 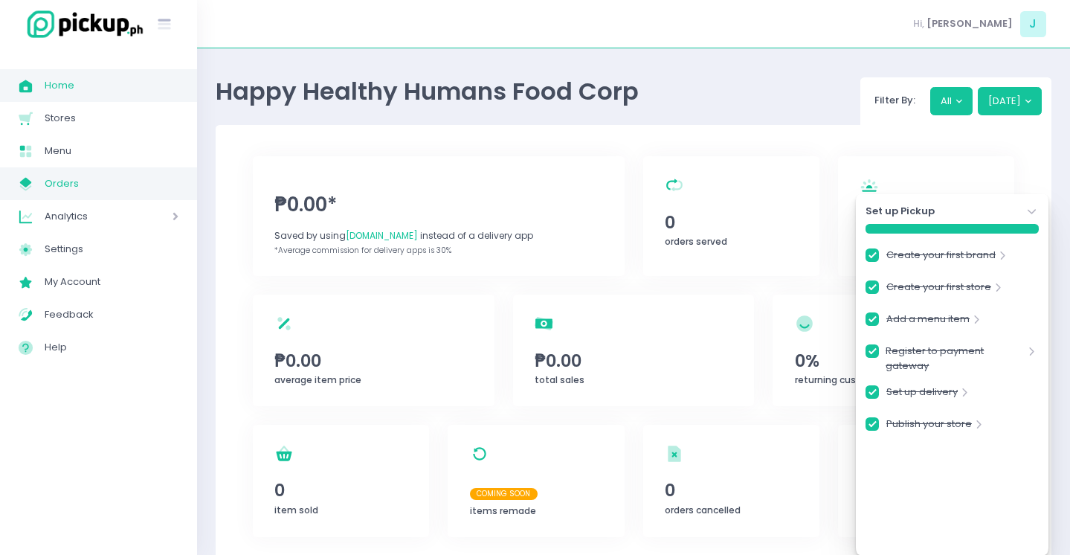 I want to click on a: Create your first store, so click(x=938, y=289).